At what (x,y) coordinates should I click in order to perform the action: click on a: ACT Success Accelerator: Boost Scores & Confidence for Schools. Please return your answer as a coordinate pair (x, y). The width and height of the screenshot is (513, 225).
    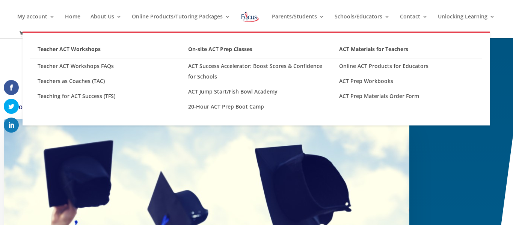
    Looking at the image, I should click on (256, 71).